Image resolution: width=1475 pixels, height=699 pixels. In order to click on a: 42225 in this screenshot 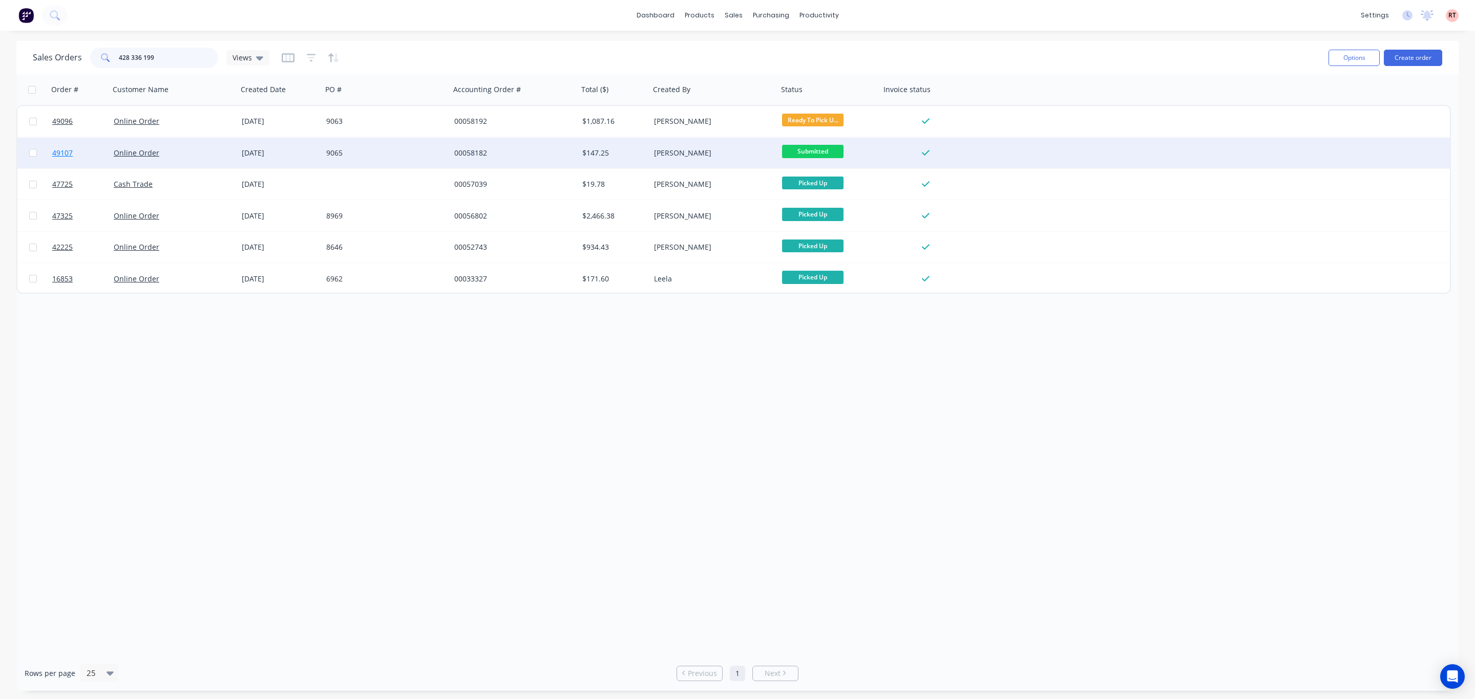, I will do `click(83, 247)`.